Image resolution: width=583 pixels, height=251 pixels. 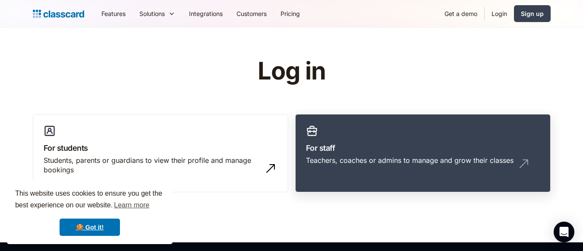 What do you see at coordinates (252, 13) in the screenshot?
I see `a: Customers` at bounding box center [252, 13].